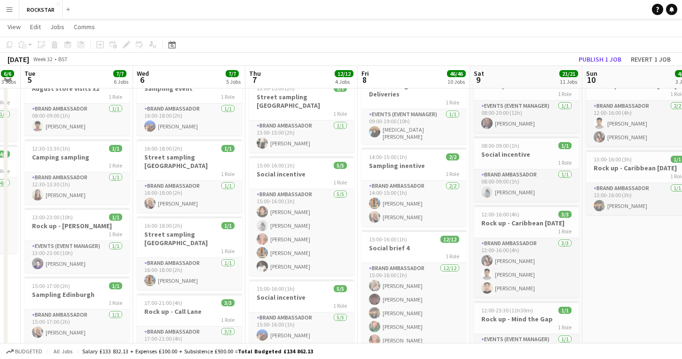  I want to click on span: 12:00-23:30 (11h30m), so click(507, 310).